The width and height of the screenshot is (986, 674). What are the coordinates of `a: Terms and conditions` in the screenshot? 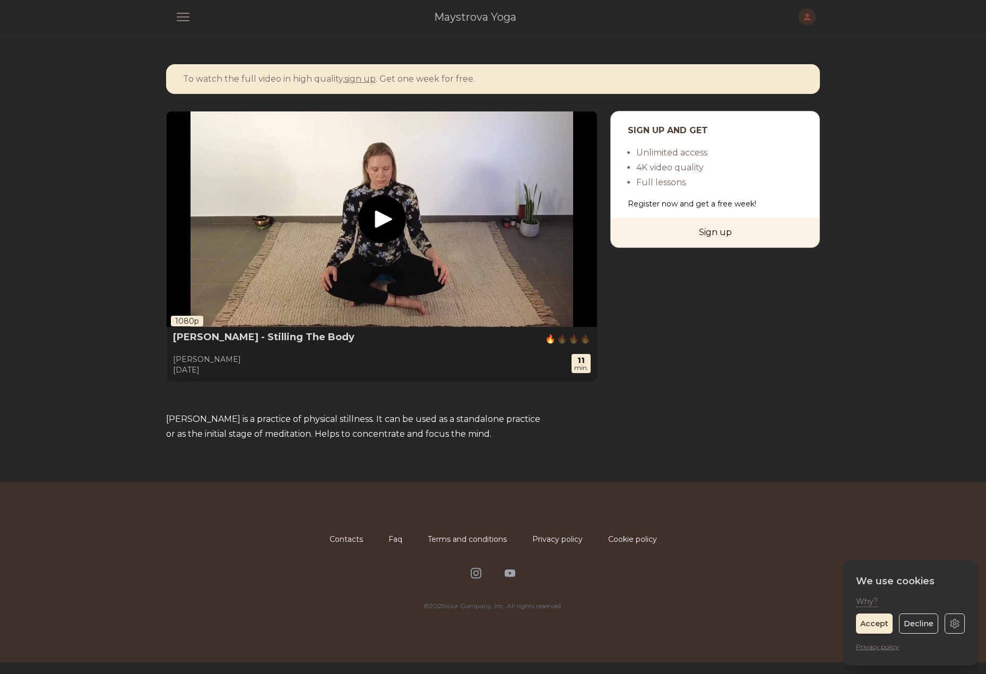 It's located at (467, 539).